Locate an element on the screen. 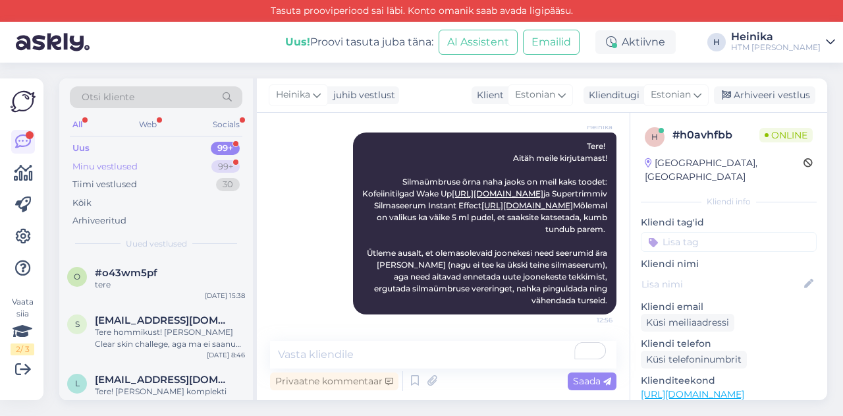 The width and height of the screenshot is (843, 416). div: Klient is located at coordinates (487, 95).